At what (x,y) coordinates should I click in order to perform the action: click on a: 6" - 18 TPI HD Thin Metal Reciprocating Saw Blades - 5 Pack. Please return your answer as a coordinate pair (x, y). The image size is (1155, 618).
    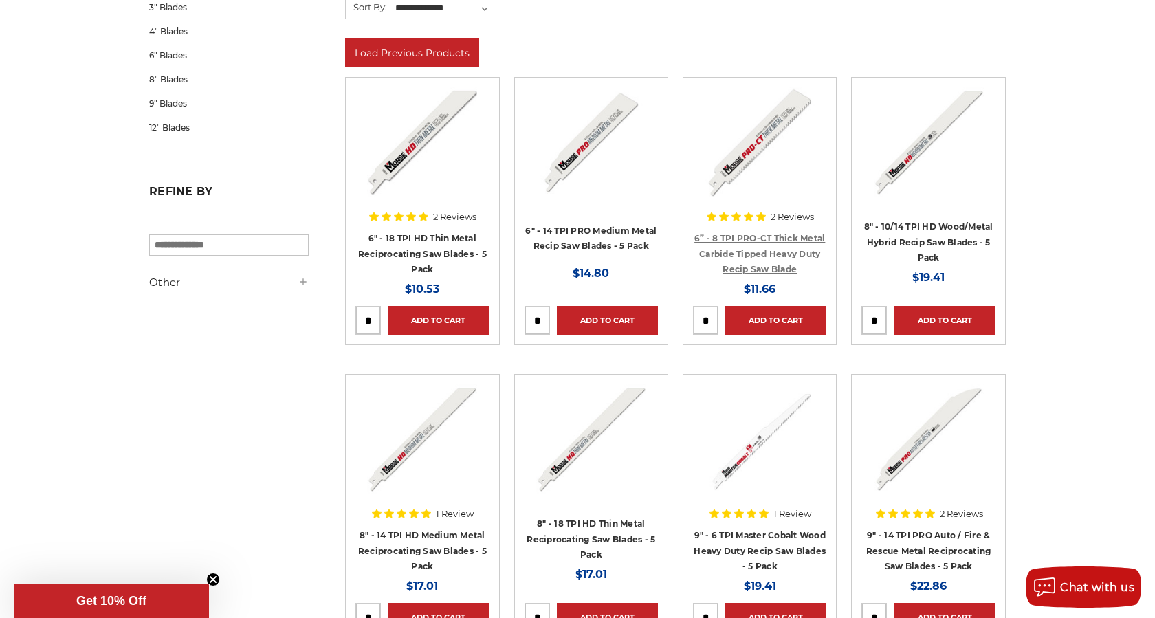
    Looking at the image, I should click on (422, 254).